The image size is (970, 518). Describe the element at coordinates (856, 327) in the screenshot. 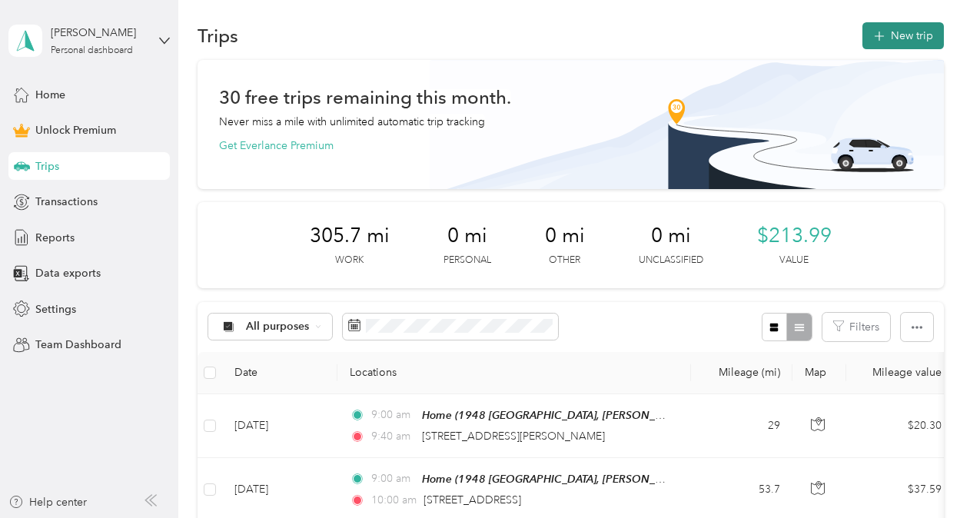

I see `button: Filters` at that location.